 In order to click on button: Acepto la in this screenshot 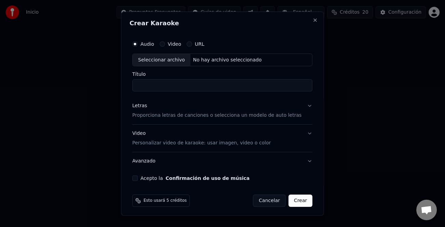, I will do `click(208, 179)`.